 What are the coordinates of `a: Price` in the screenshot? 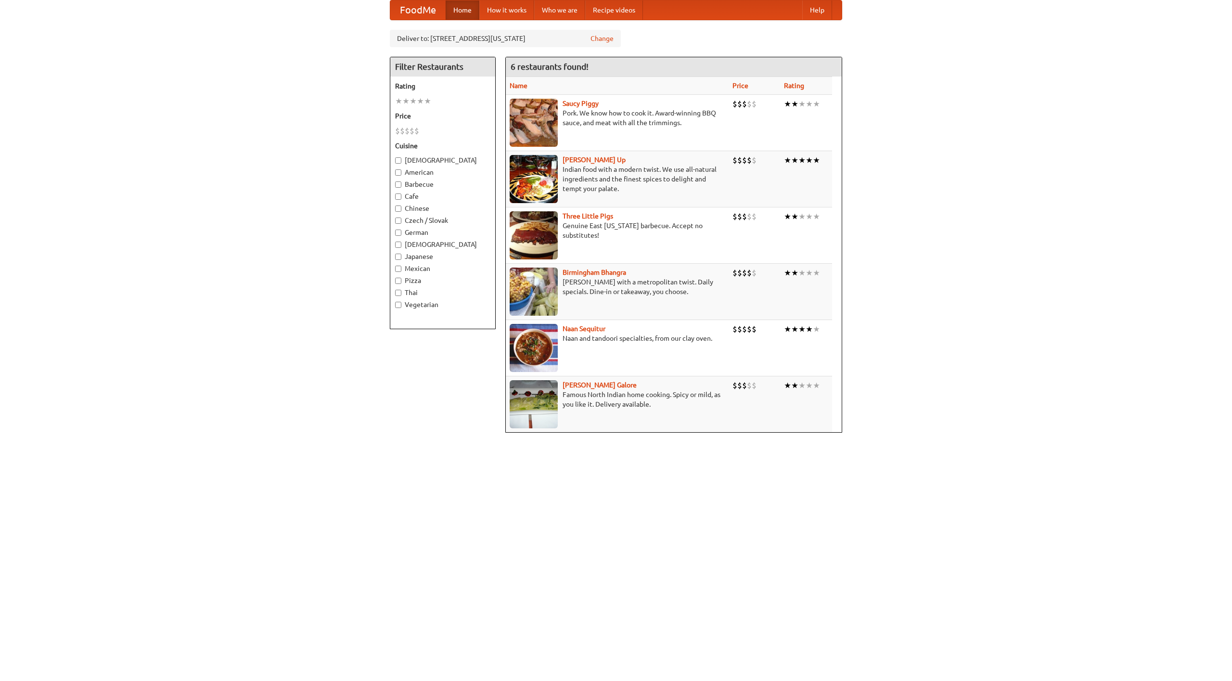 It's located at (740, 86).